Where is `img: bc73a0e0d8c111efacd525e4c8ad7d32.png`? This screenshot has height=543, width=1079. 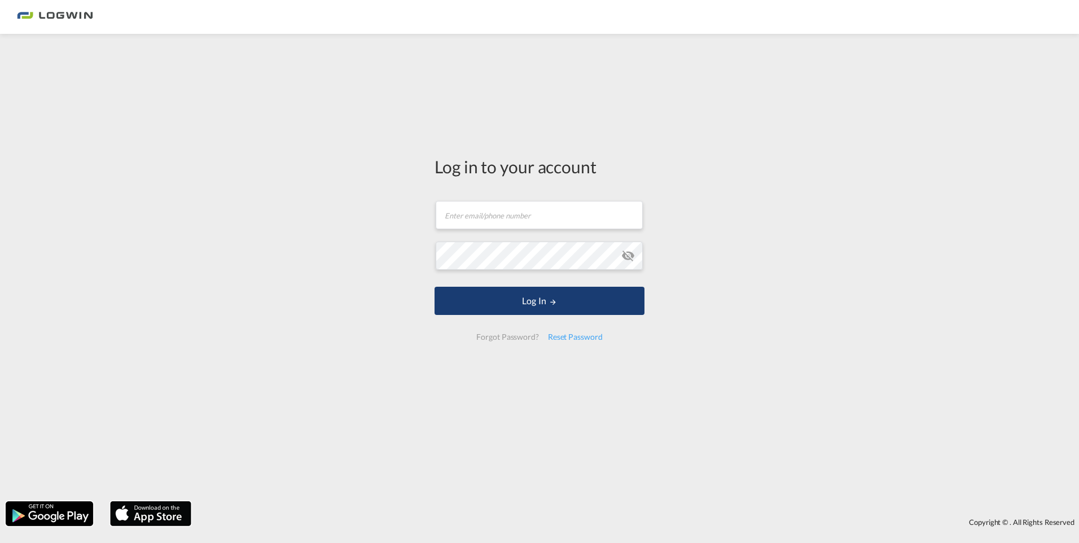 img: bc73a0e0d8c111efacd525e4c8ad7d32.png is located at coordinates (55, 17).